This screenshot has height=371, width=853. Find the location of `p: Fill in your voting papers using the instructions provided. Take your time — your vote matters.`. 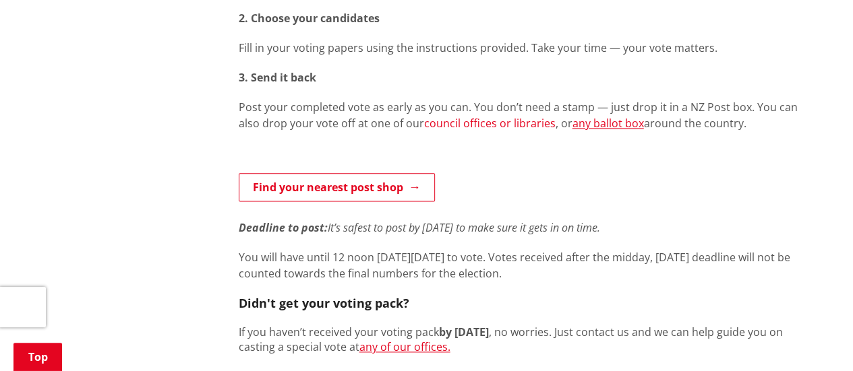

p: Fill in your voting papers using the instructions provided. Take your time — your vote matters. is located at coordinates (526, 48).